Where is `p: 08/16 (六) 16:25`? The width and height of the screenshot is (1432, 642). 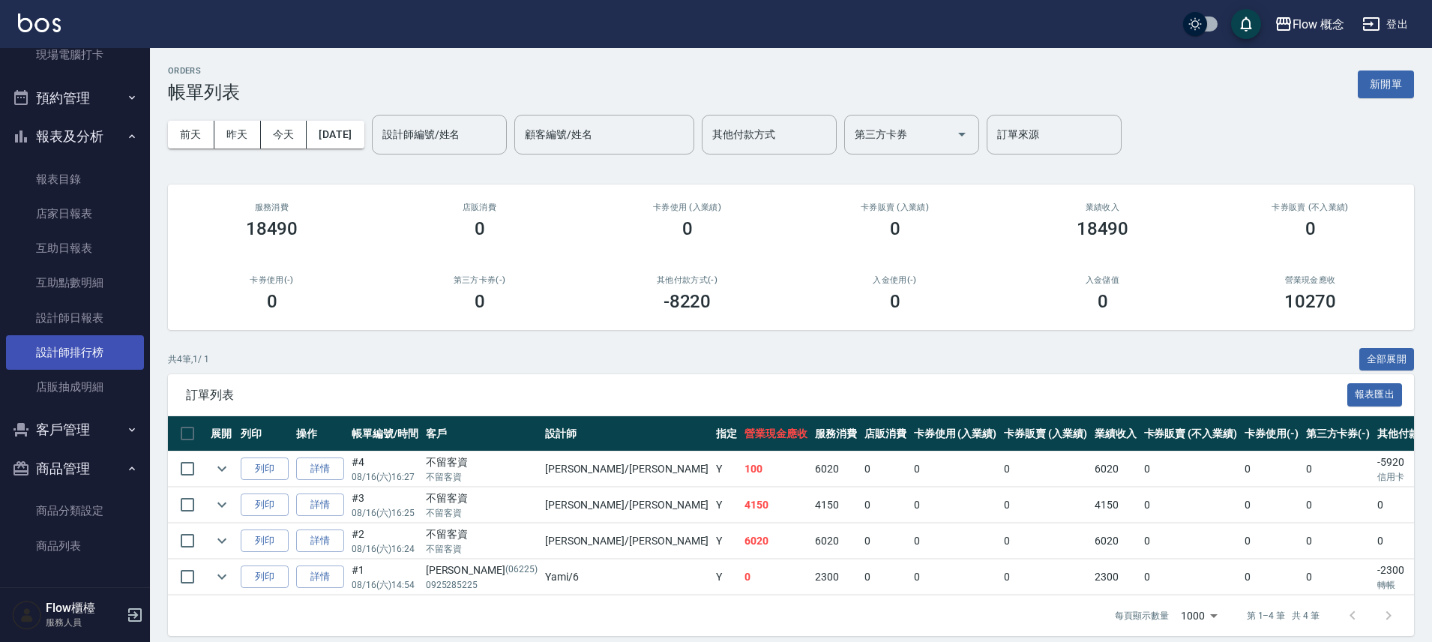
p: 08/16 (六) 16:25 is located at coordinates (385, 513).